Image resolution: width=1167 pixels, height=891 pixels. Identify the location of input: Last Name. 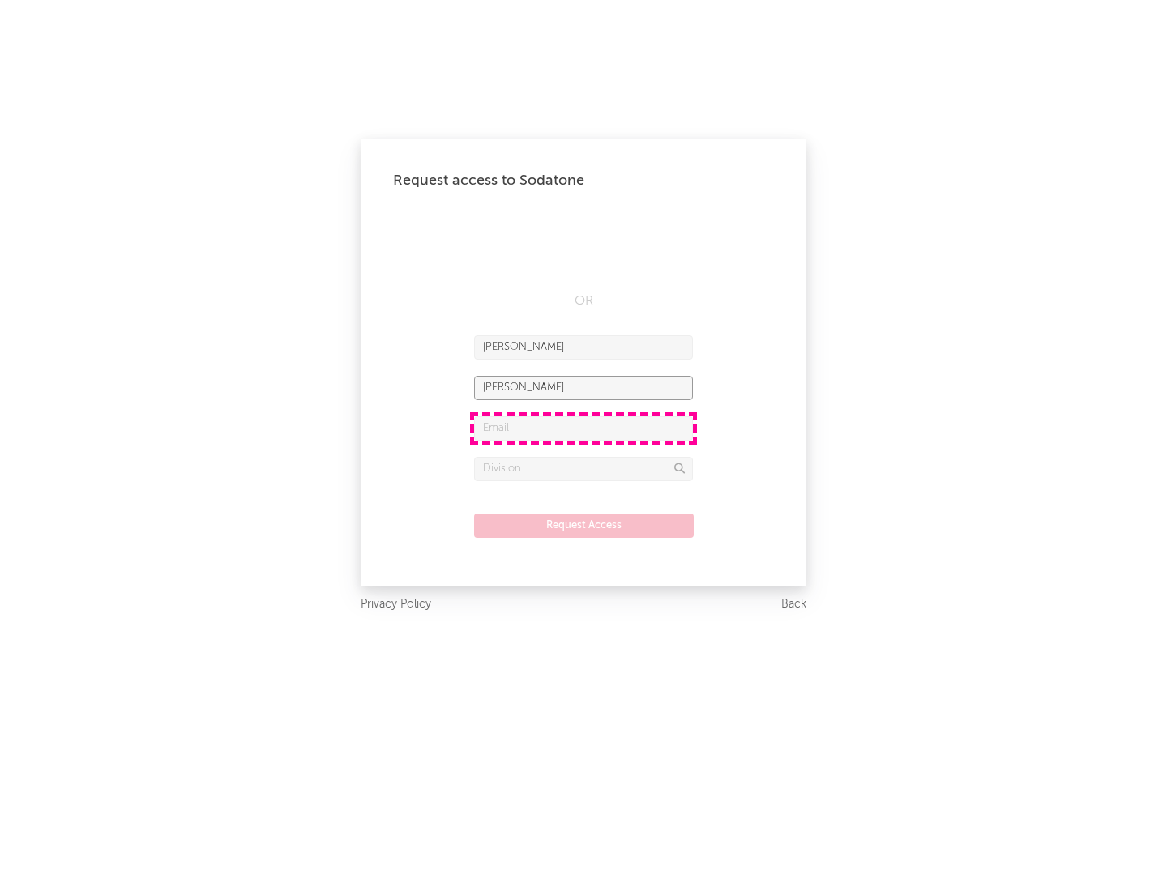
(583, 388).